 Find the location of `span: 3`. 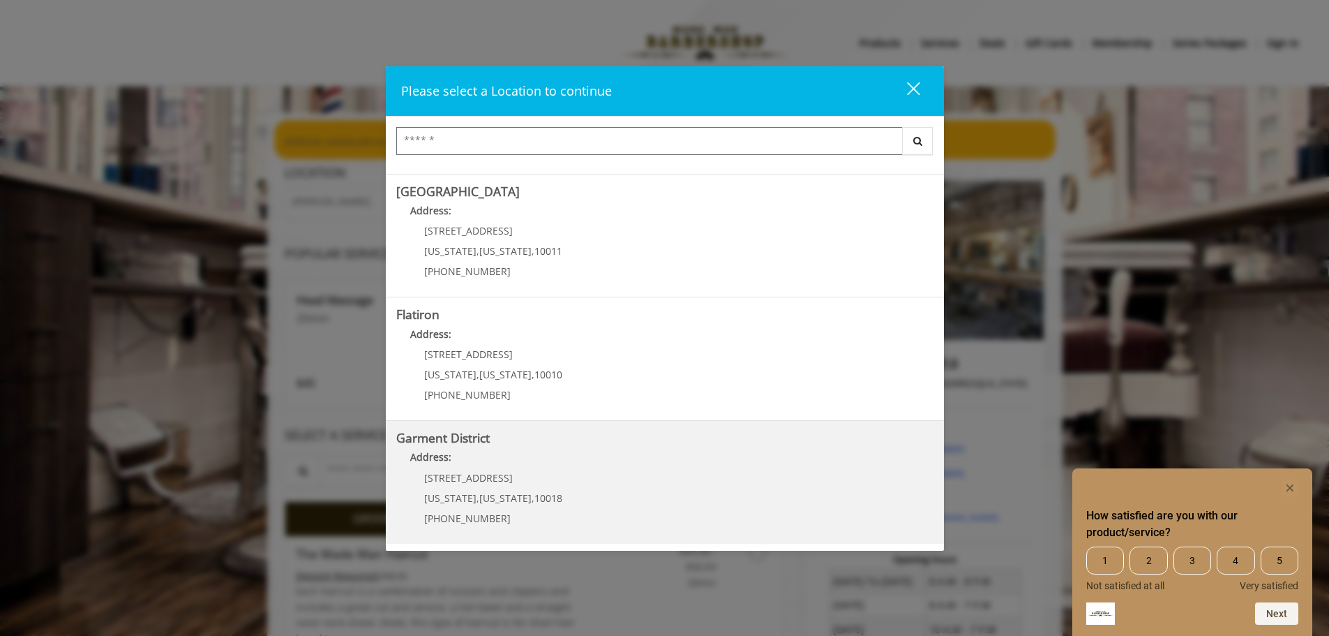

span: 3 is located at coordinates (1192, 560).